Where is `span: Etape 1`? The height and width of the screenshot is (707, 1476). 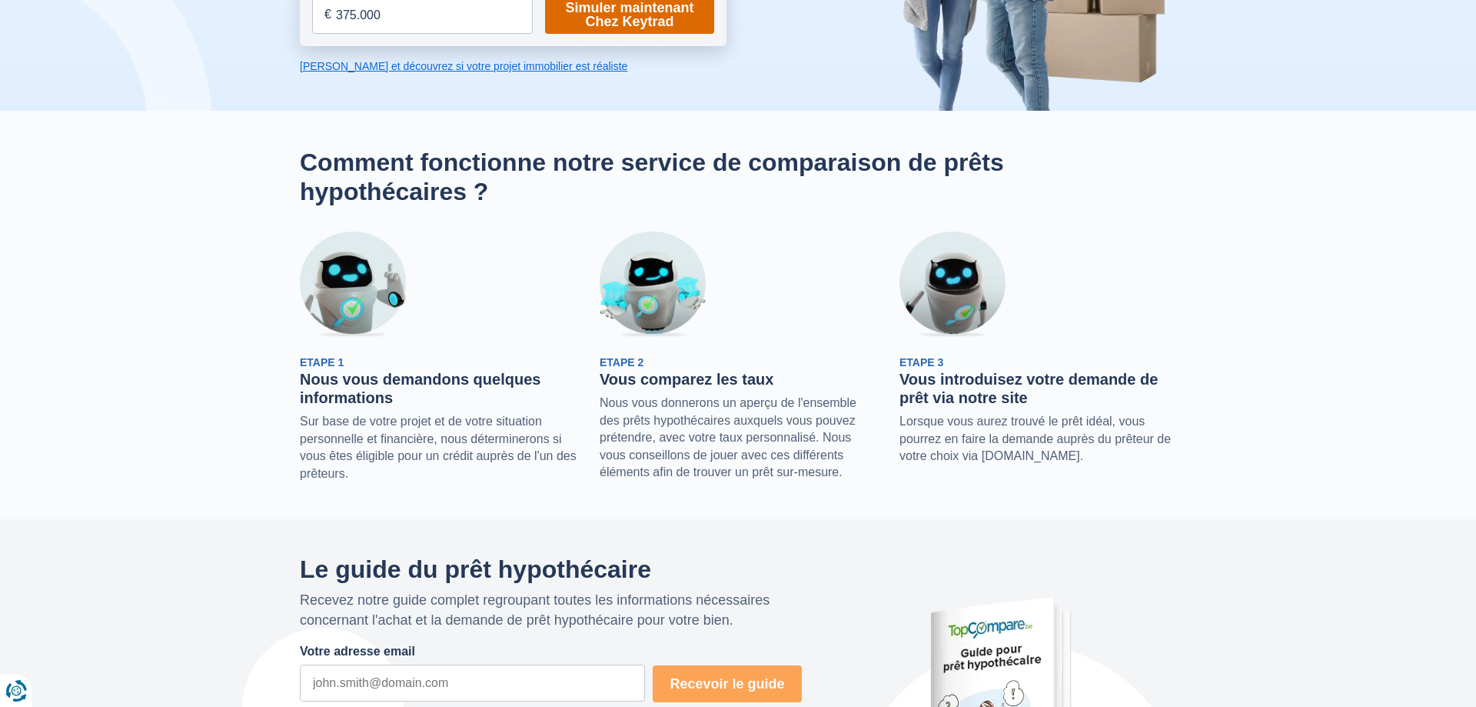
span: Etape 1 is located at coordinates (321, 362).